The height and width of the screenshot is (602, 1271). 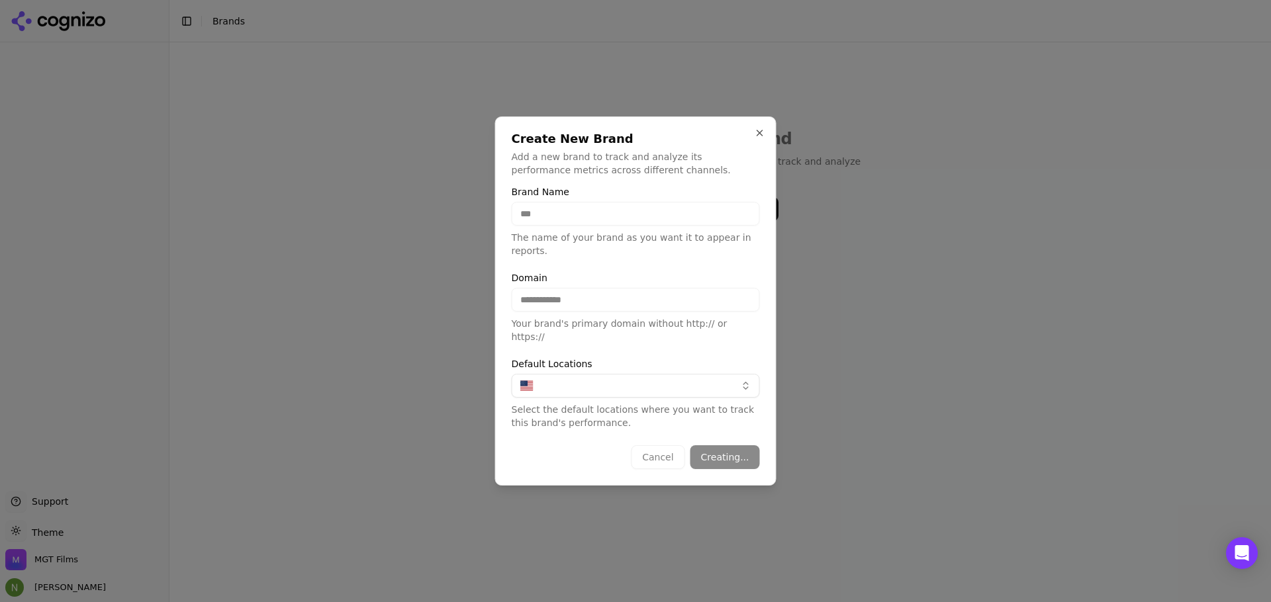 I want to click on p: The name of your brand as you want it to appear in reports., so click(x=635, y=244).